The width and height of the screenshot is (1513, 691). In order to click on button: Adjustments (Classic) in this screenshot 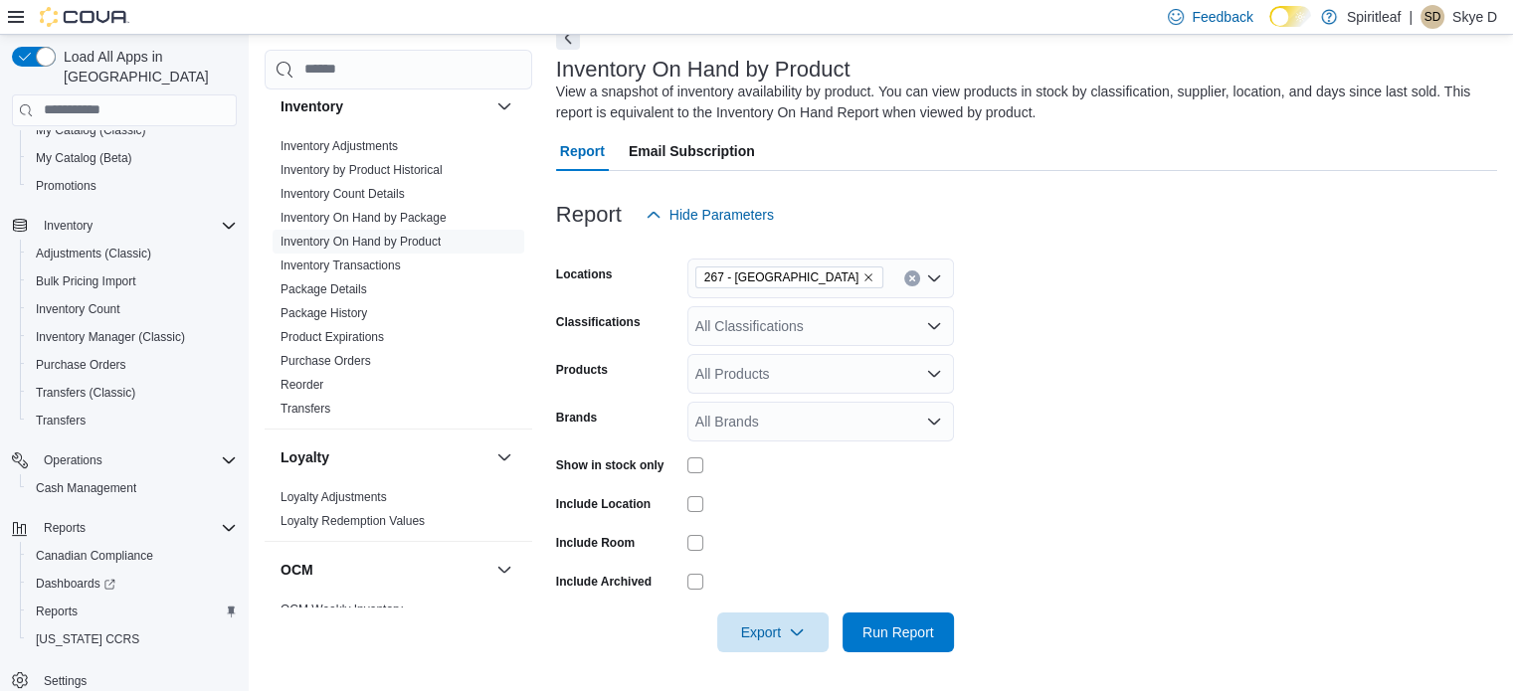, I will do `click(132, 254)`.